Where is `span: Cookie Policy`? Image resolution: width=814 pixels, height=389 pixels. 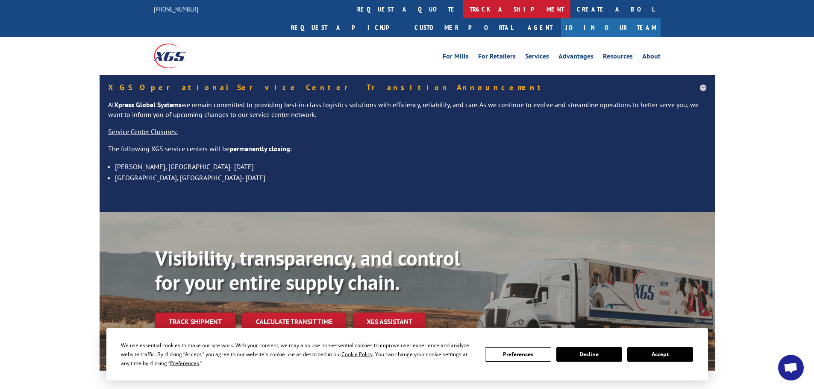
span: Cookie Policy is located at coordinates (357, 354).